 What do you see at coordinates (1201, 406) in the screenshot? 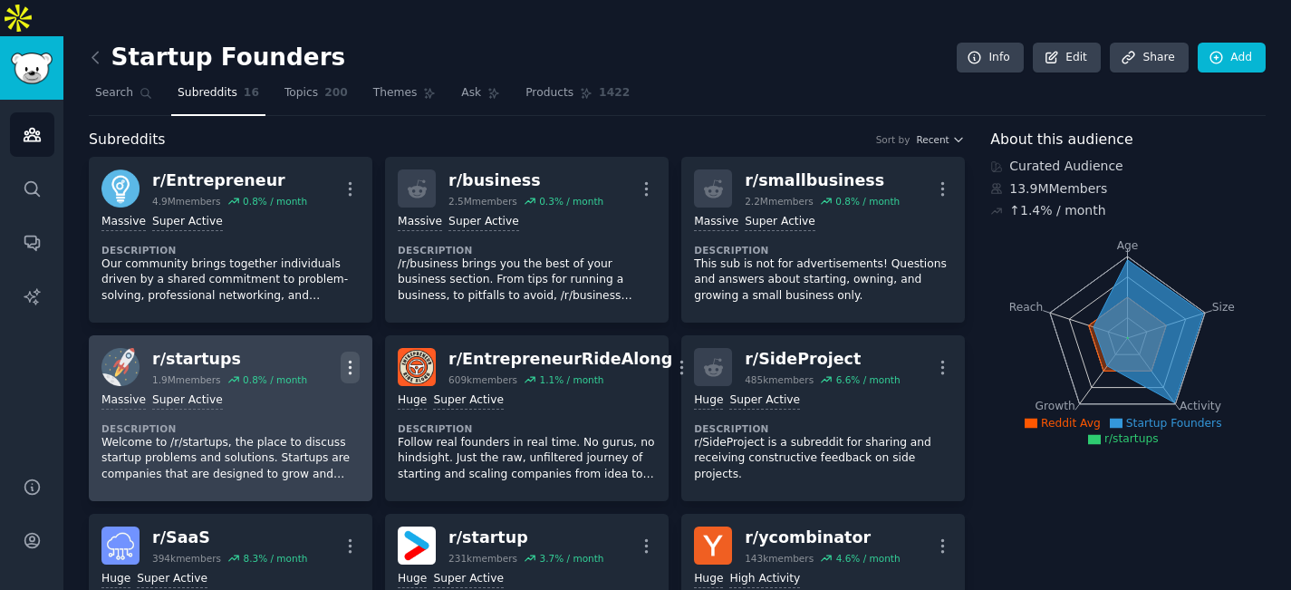
I see `tspan: Activity` at bounding box center [1201, 406].